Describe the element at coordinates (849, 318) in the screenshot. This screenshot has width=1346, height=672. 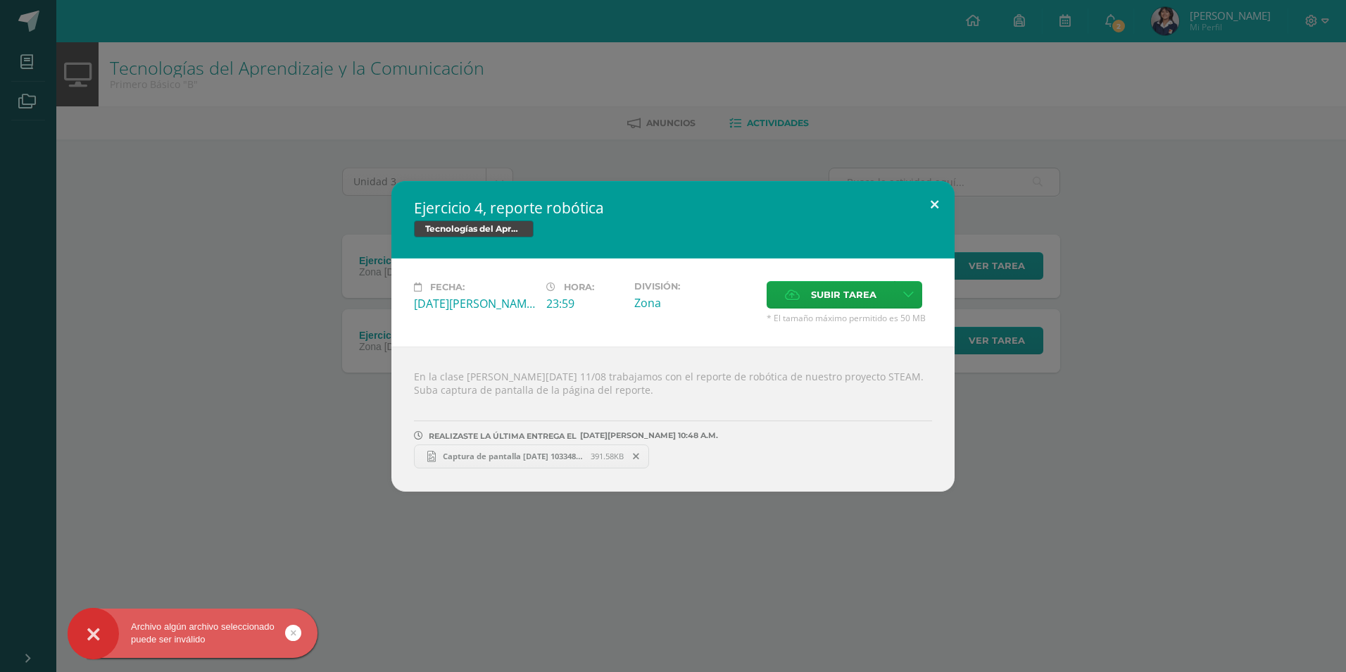
I see `span: * El tamaño máximo permitido es 50 MB` at that location.